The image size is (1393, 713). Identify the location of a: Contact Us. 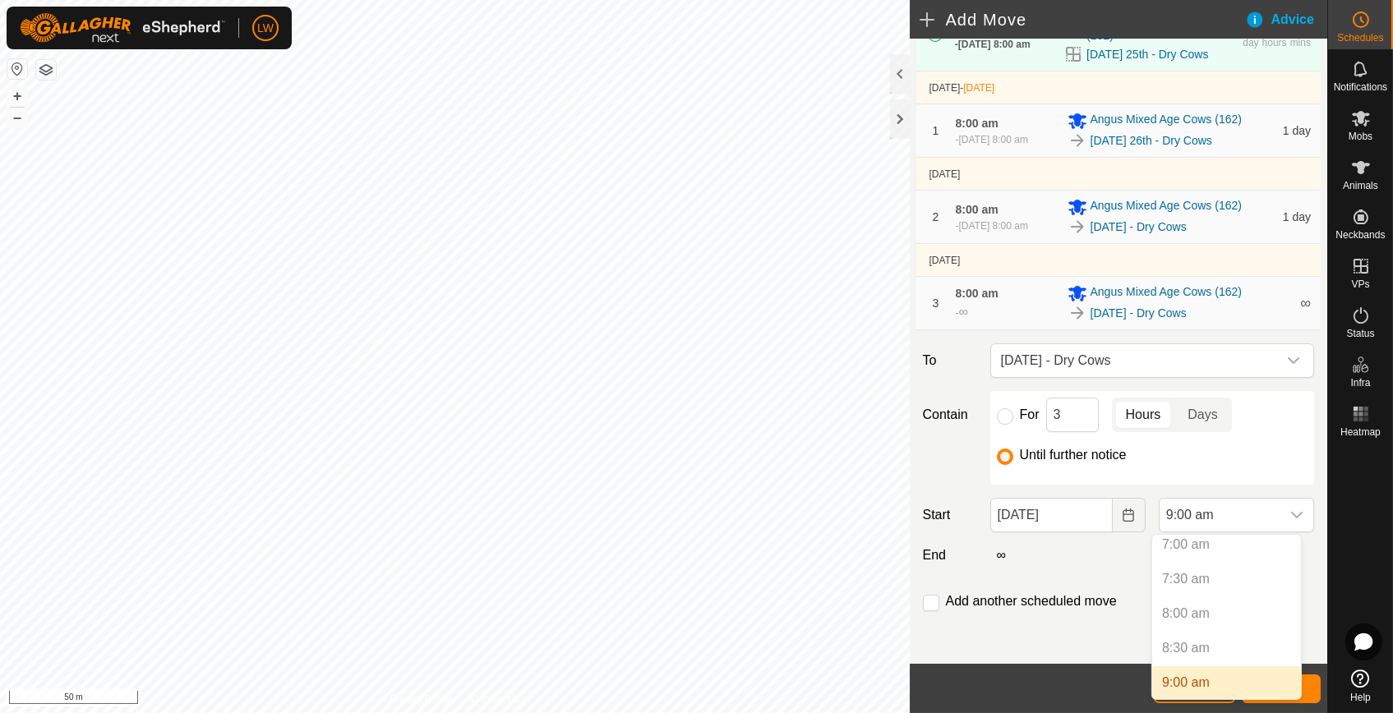
(495, 699).